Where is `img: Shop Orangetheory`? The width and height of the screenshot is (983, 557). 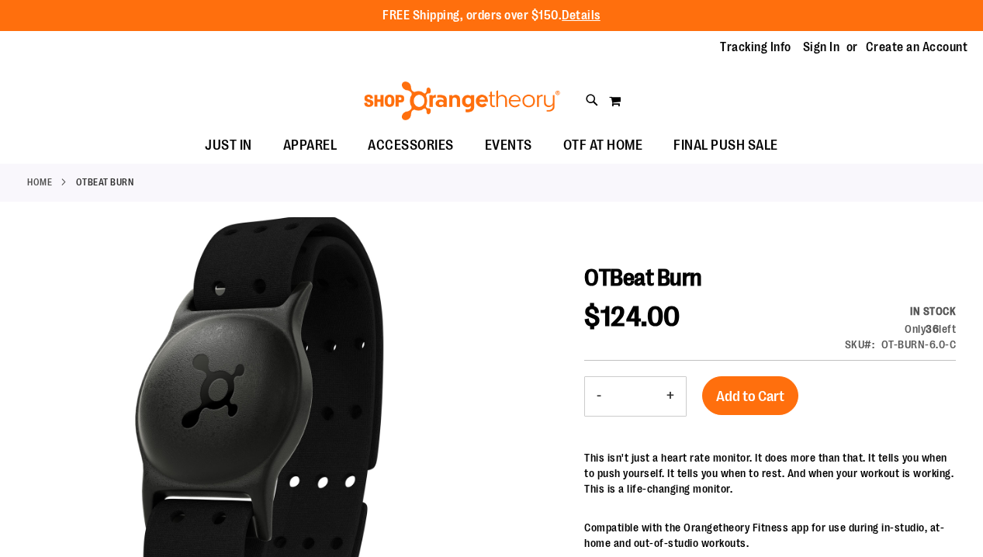
img: Shop Orangetheory is located at coordinates (461, 101).